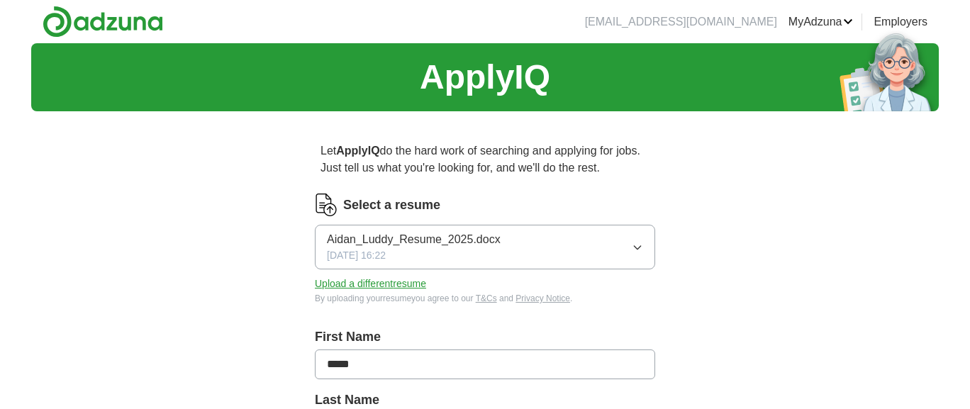  I want to click on img: Adzuna logo, so click(103, 21).